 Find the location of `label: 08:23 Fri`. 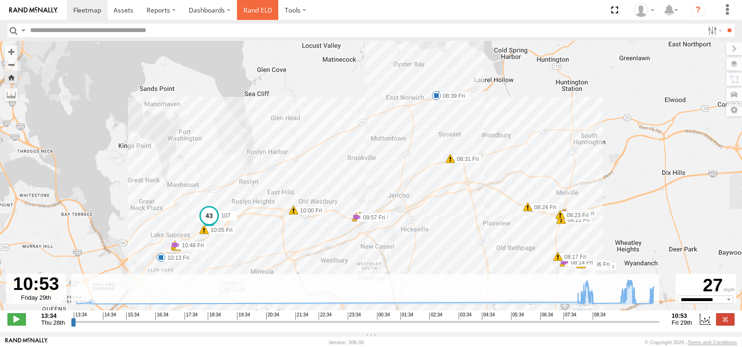

label: 08:23 Fri is located at coordinates (575, 215).